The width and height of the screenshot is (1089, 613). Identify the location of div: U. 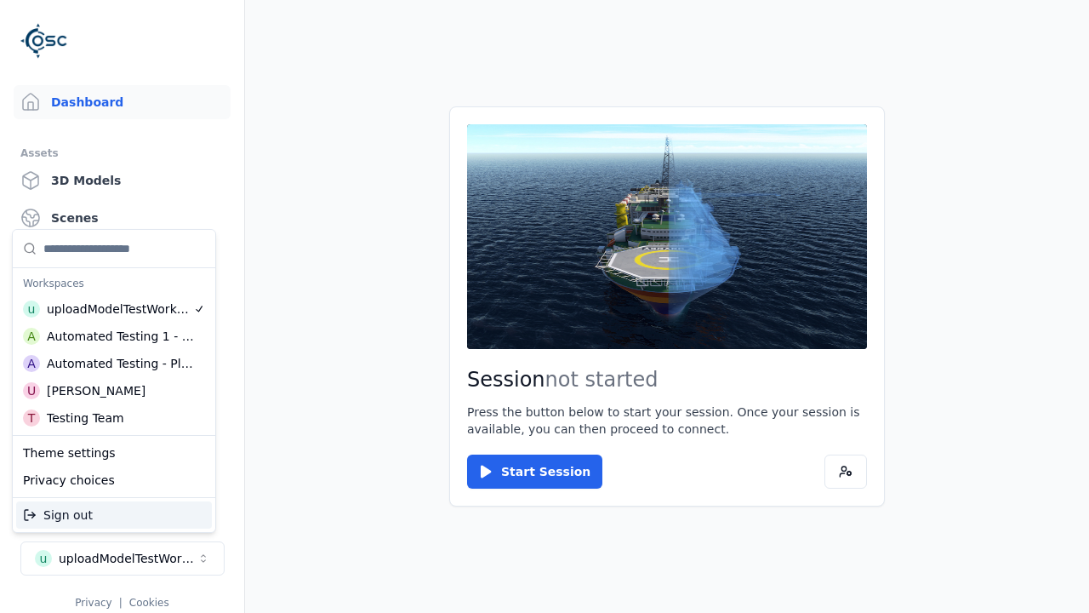
(31, 391).